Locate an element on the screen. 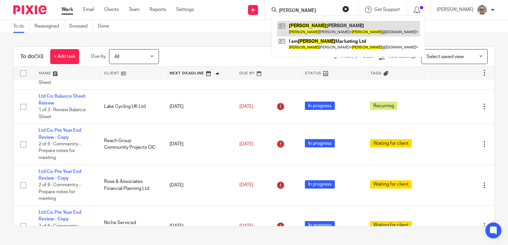 The image size is (508, 245). a: + Add task is located at coordinates (64, 56).